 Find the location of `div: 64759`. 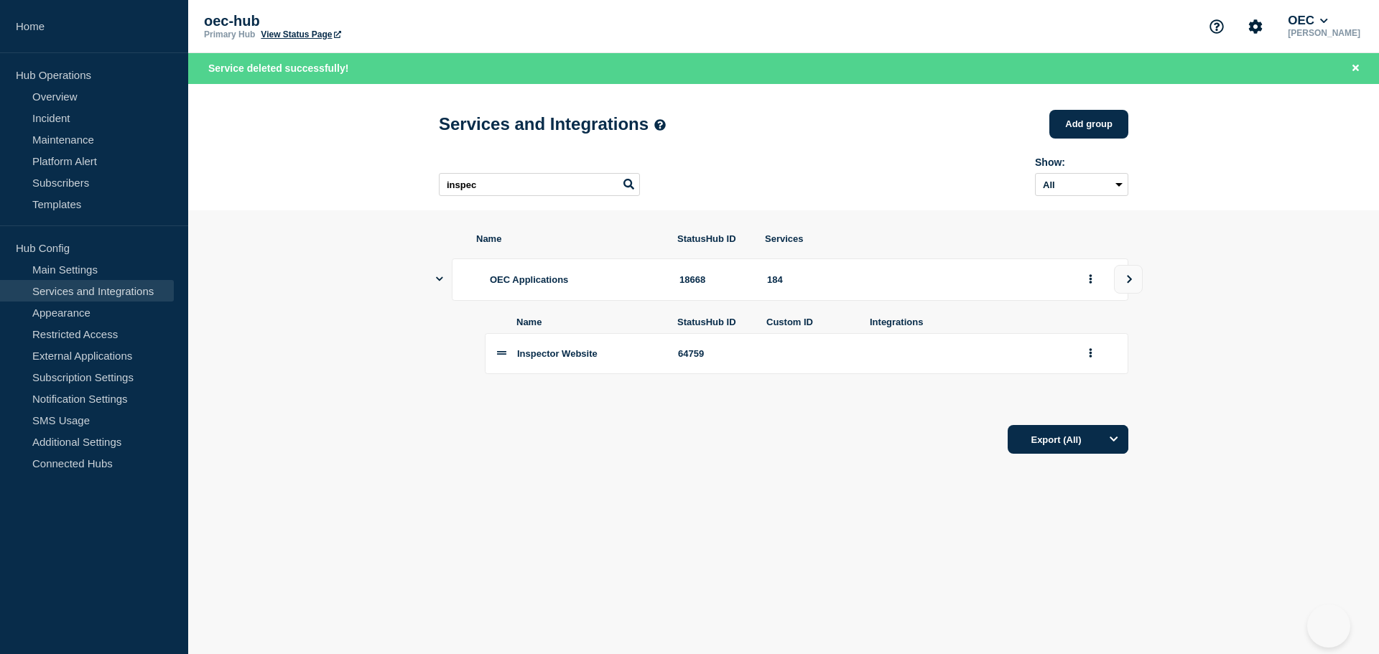

div: 64759 is located at coordinates (714, 353).